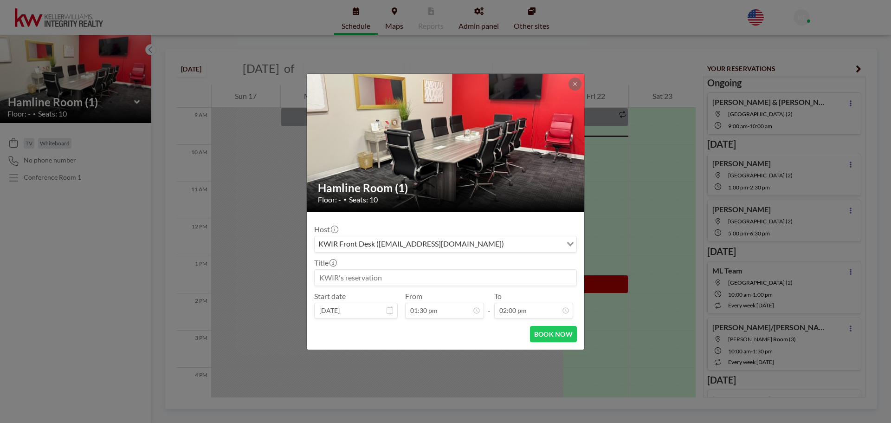 The image size is (891, 423). Describe the element at coordinates (363, 200) in the screenshot. I see `span: Seats: 10` at that location.